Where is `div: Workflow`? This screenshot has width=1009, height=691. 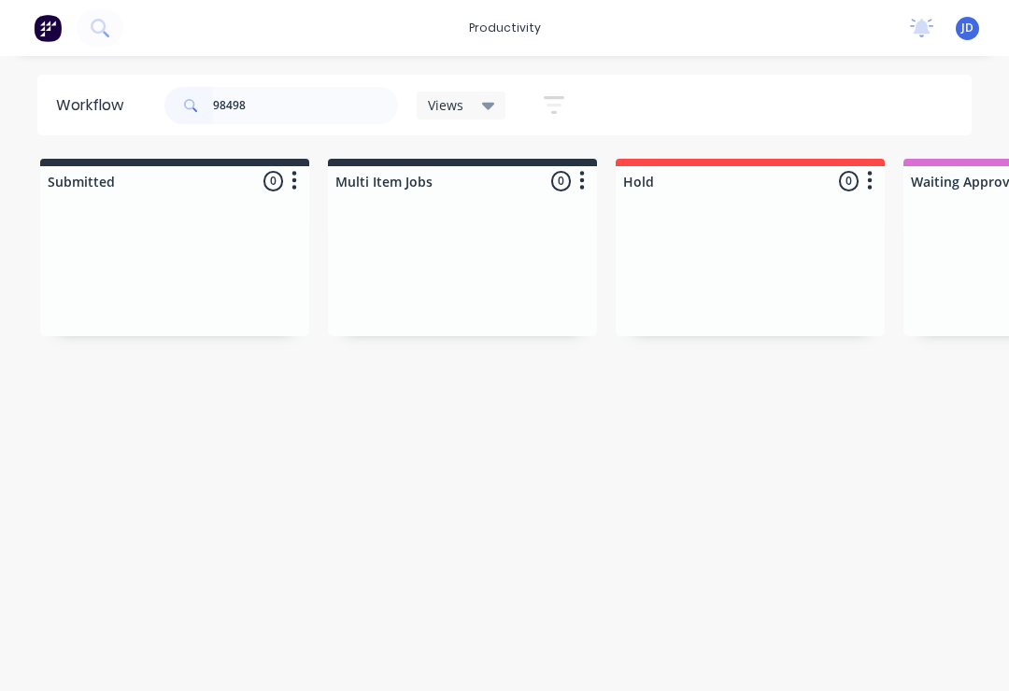 div: Workflow is located at coordinates (94, 106).